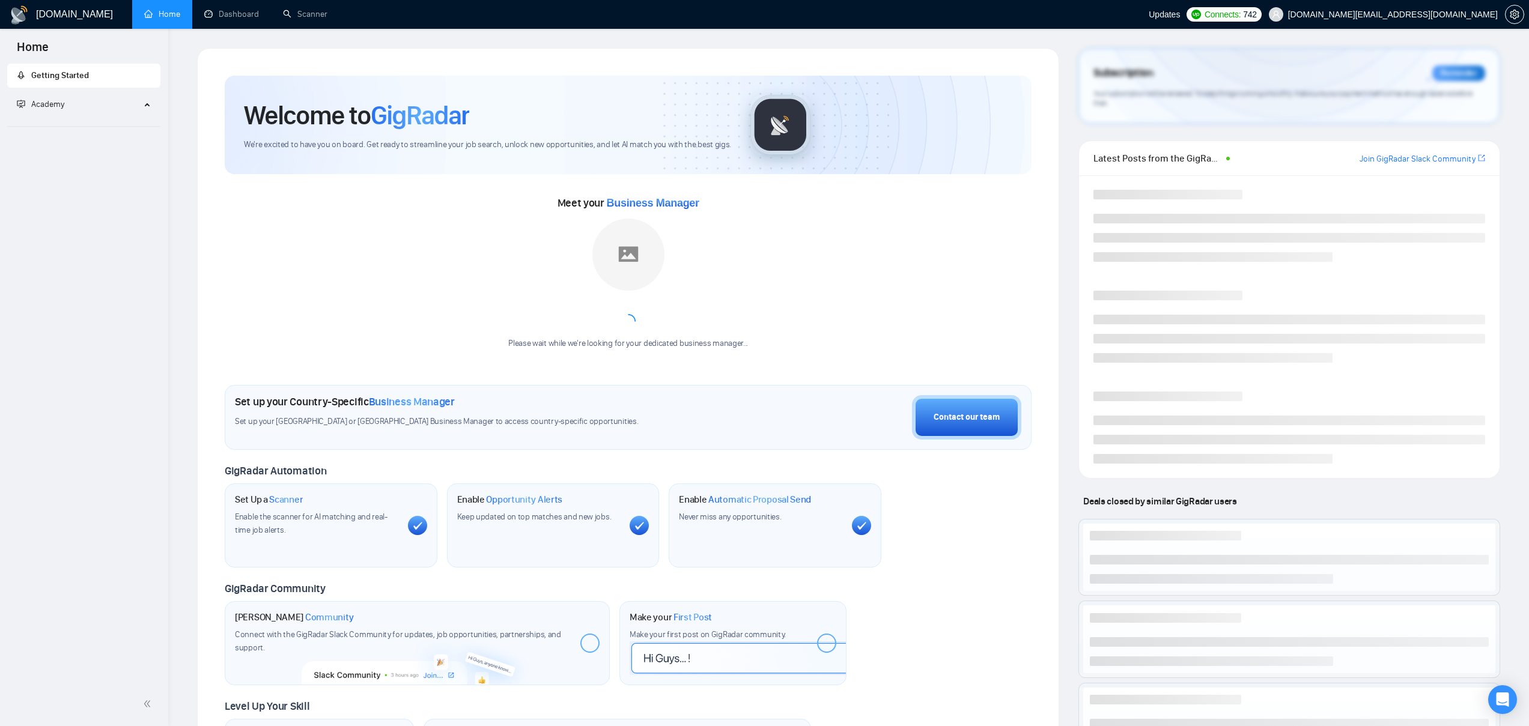 Image resolution: width=1529 pixels, height=726 pixels. What do you see at coordinates (1481, 158) in the screenshot?
I see `a: export` at bounding box center [1481, 158].